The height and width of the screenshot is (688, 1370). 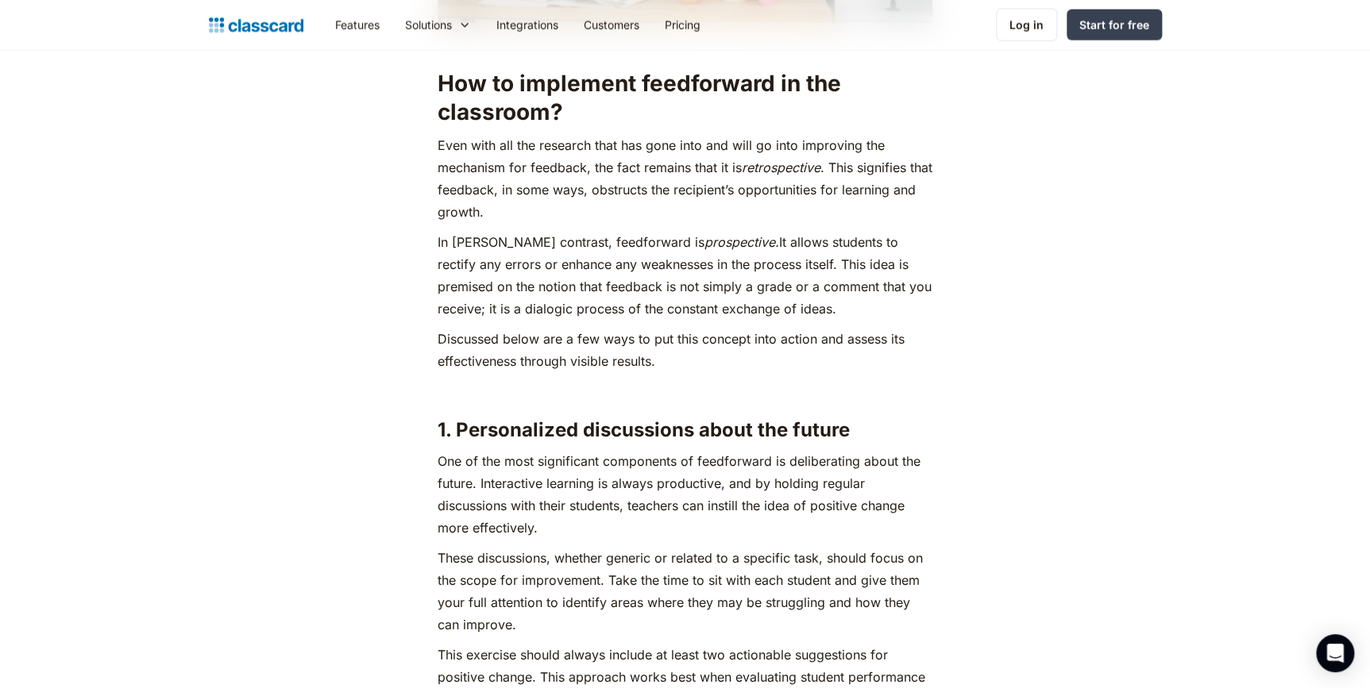 What do you see at coordinates (781, 168) in the screenshot?
I see `em: retrospective` at bounding box center [781, 168].